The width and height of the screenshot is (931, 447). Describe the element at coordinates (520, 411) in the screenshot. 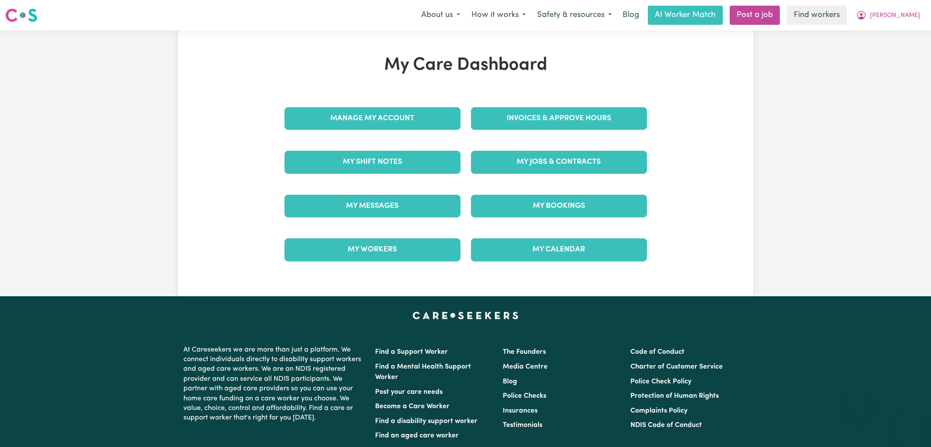

I see `a: Insurances` at that location.